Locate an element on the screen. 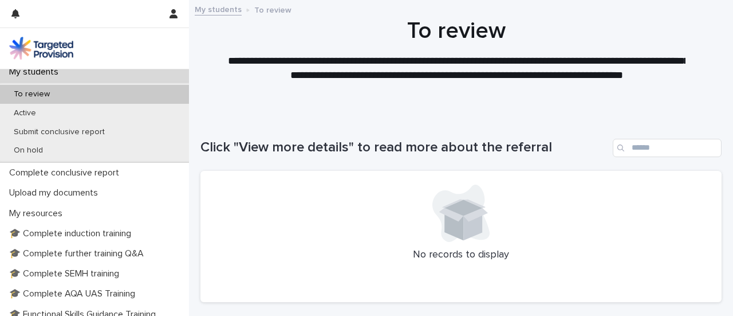 Image resolution: width=733 pixels, height=316 pixels. p: 🎓 Complete SEMH training is located at coordinates (66, 273).